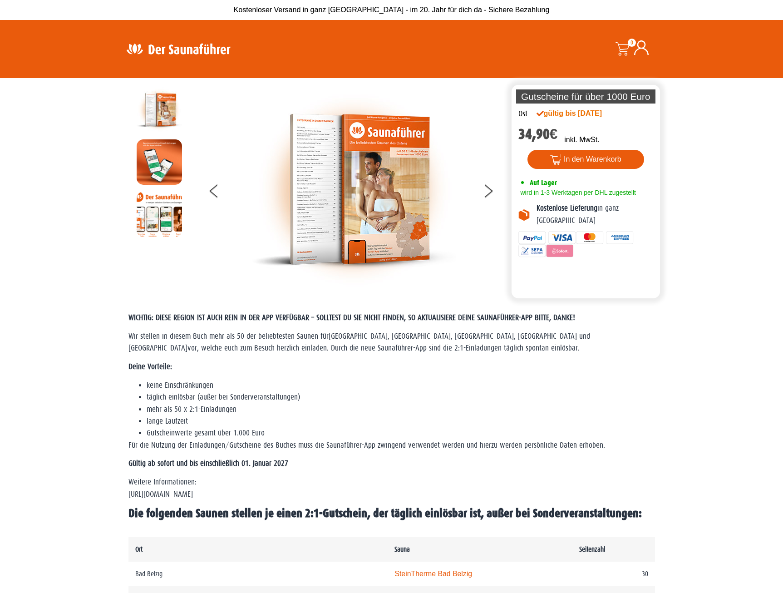 Image resolution: width=783 pixels, height=593 pixels. What do you see at coordinates (538, 134) in the screenshot?
I see `bdi: 34,90` at bounding box center [538, 134].